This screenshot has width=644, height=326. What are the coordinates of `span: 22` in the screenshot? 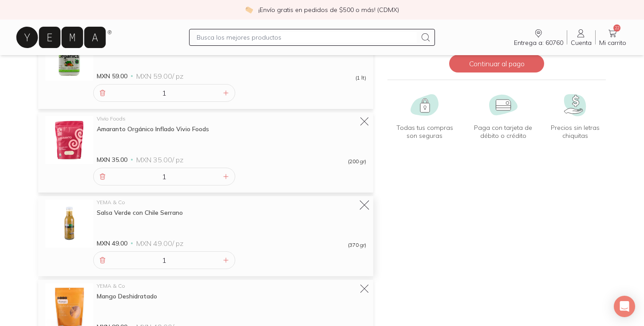 It's located at (617, 28).